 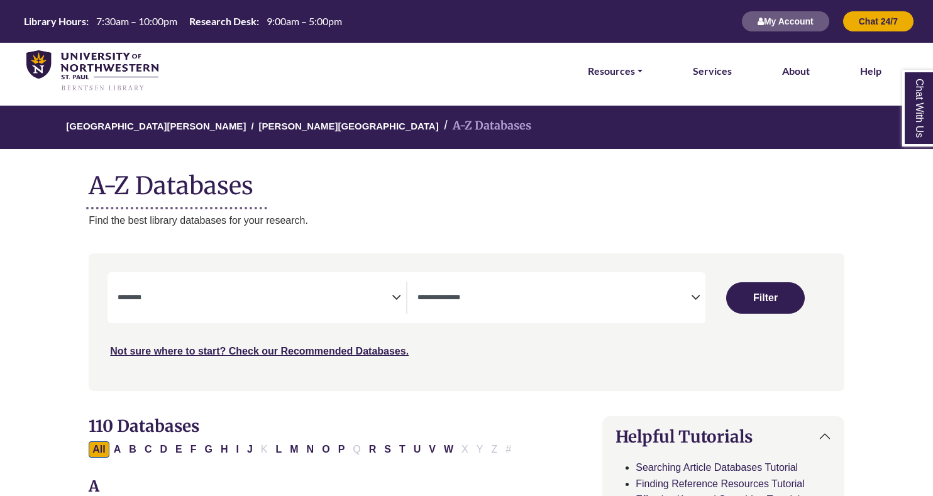 I want to click on th: Research Desk:, so click(x=222, y=21).